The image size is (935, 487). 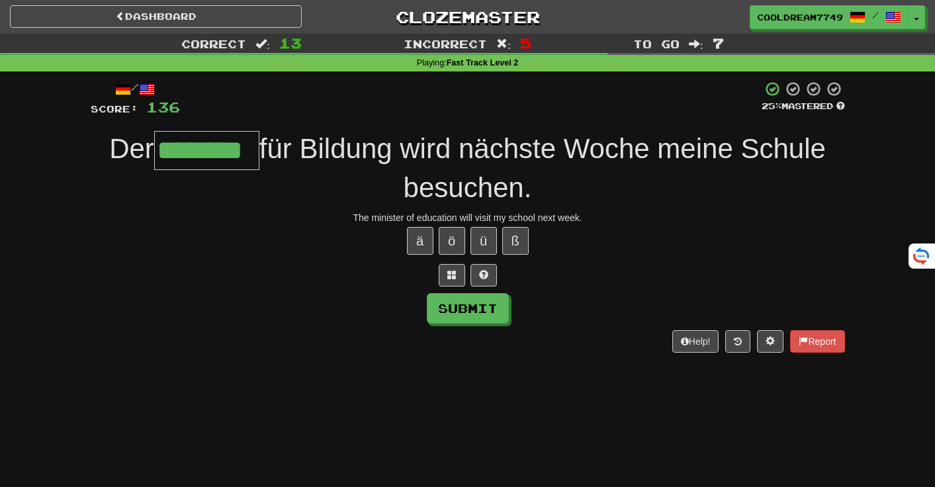 I want to click on button: ä, so click(x=420, y=241).